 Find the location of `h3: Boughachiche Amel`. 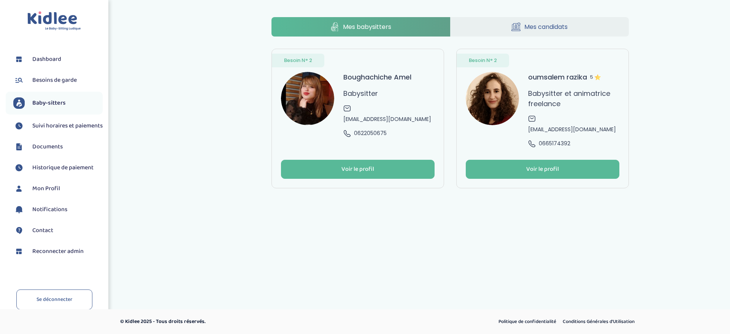

h3: Boughachiche Amel is located at coordinates (377, 77).